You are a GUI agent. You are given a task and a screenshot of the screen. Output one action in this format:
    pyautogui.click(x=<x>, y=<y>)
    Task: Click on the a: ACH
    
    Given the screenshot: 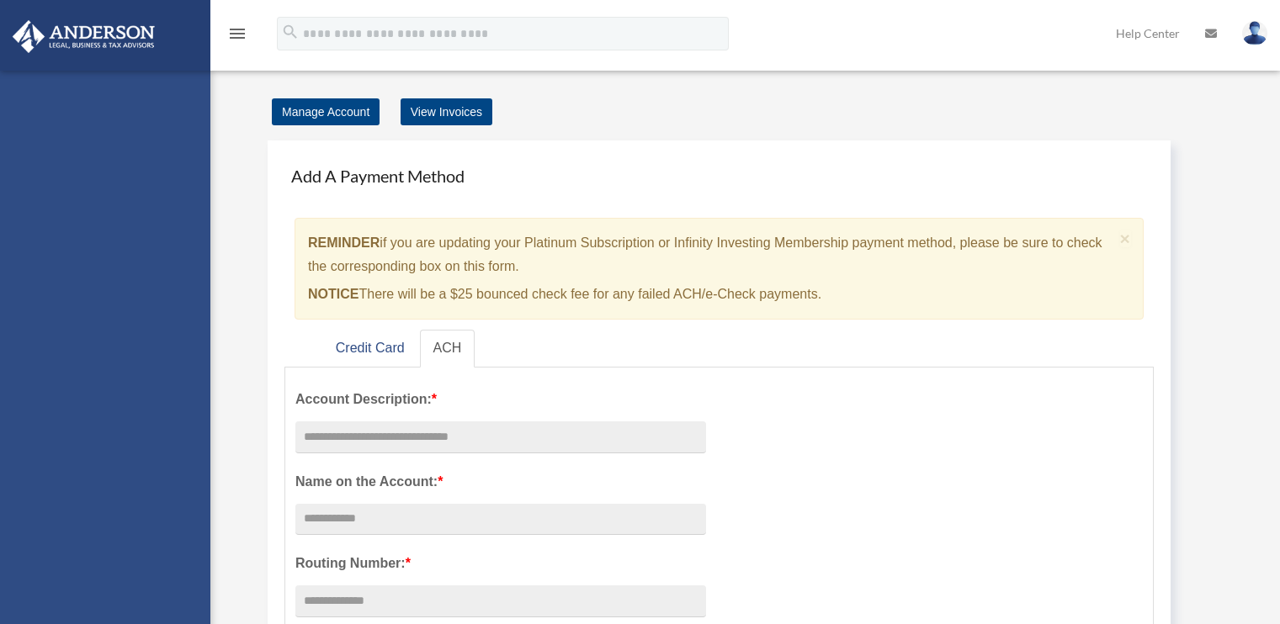 What is the action you would take?
    pyautogui.click(x=448, y=348)
    